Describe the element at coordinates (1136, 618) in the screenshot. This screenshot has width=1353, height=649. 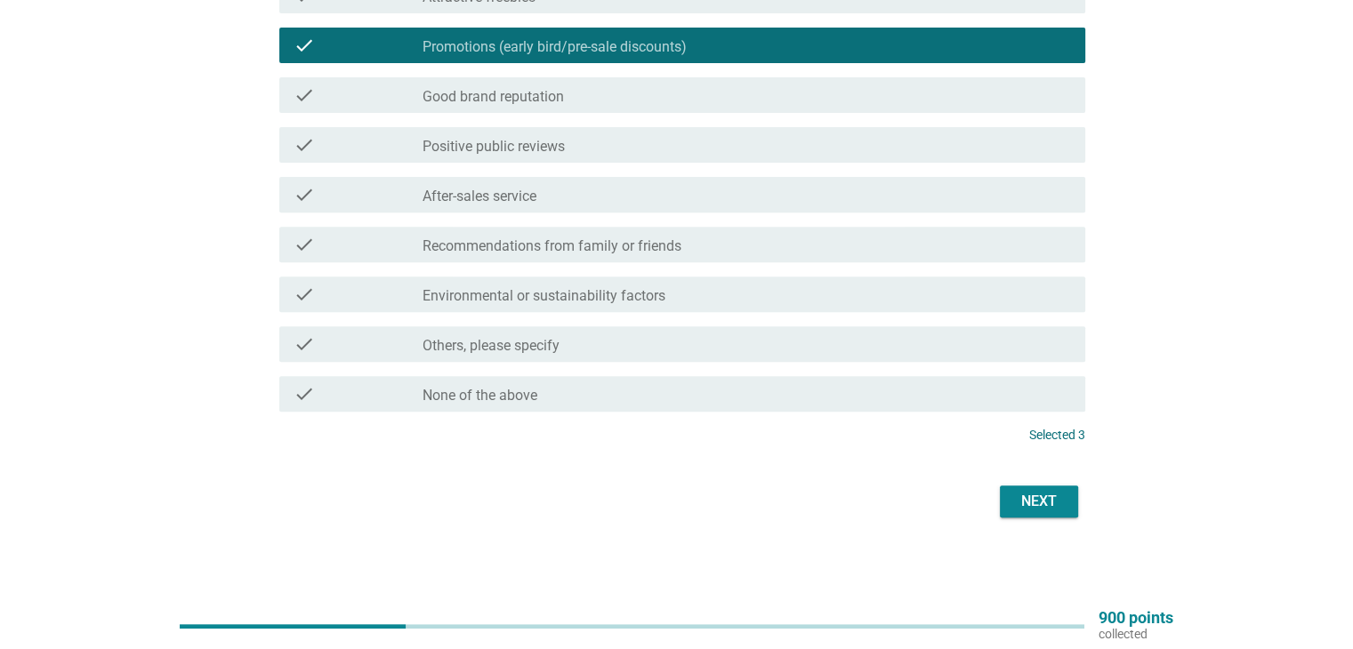
I see `p: 900 points` at that location.